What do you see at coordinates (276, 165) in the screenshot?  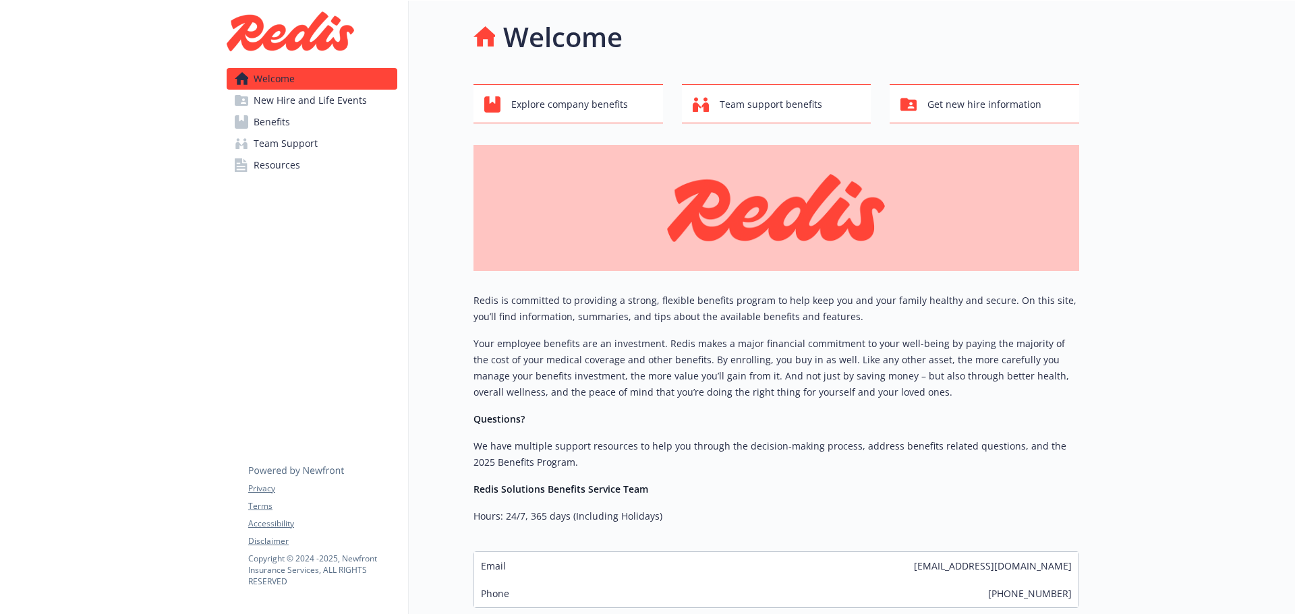 I see `span: Resources` at bounding box center [276, 165].